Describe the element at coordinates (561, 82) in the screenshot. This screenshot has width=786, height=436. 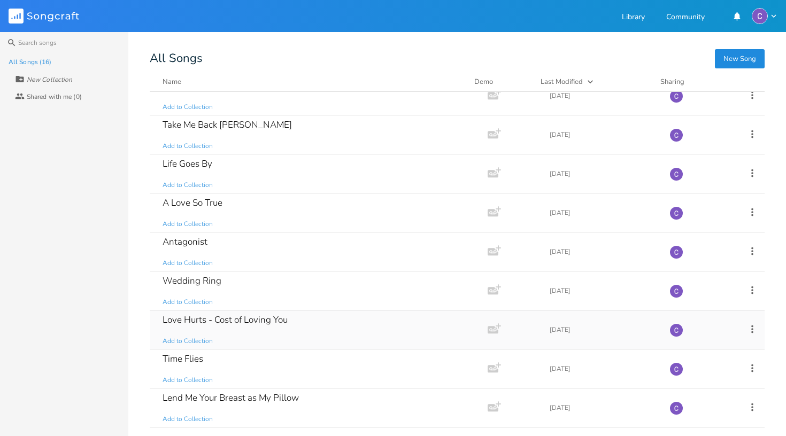
I see `div: Last Modified` at that location.